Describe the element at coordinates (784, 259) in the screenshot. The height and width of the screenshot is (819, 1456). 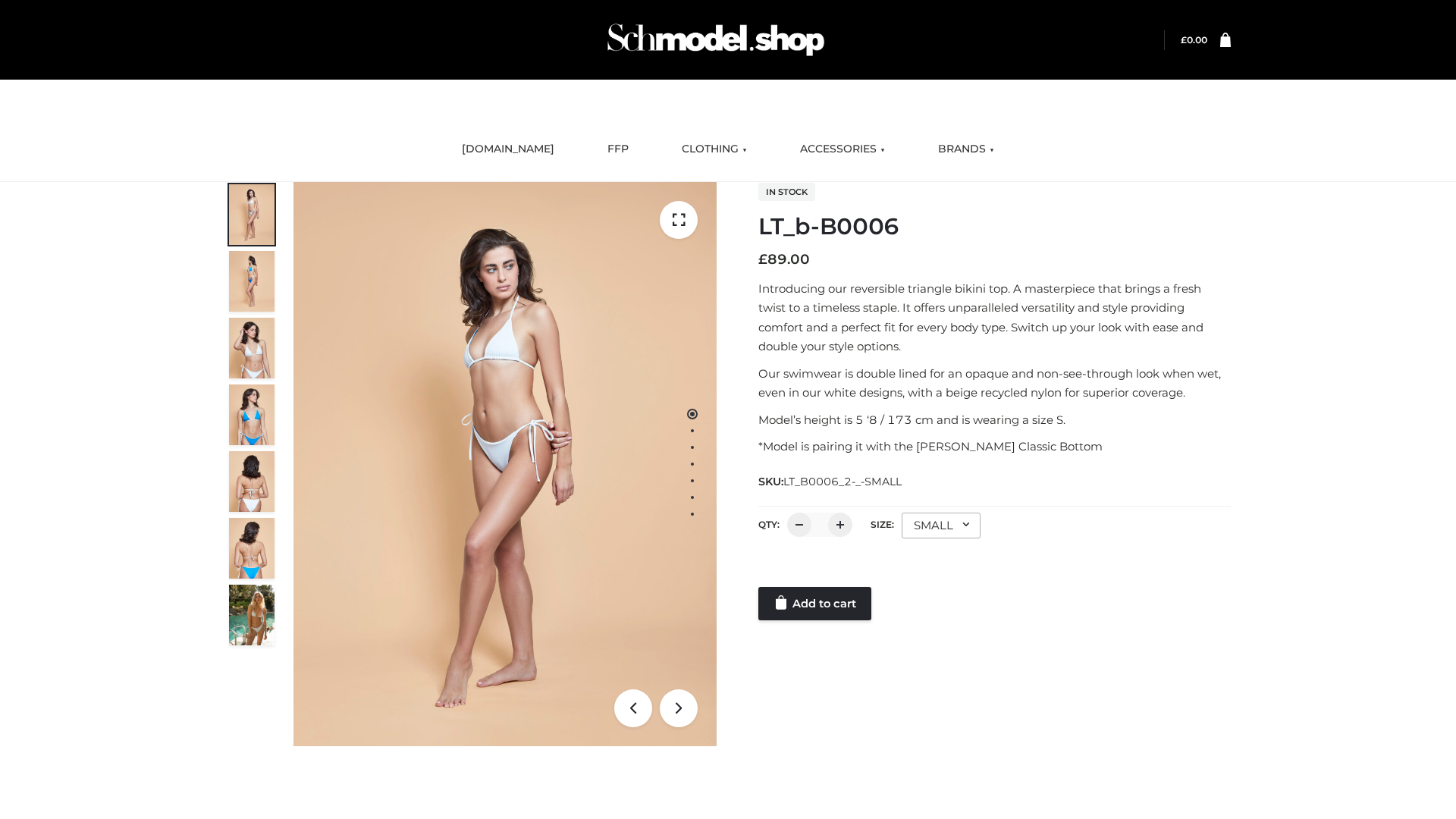
I see `bdi: 89.00` at that location.